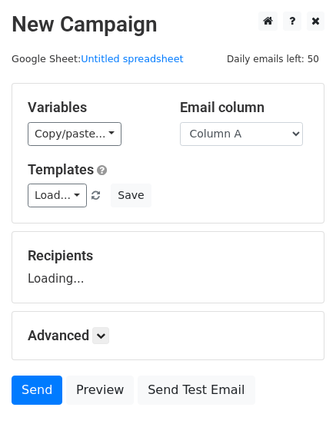 This screenshot has height=447, width=336. Describe the element at coordinates (75, 134) in the screenshot. I see `a: Copy/paste...` at that location.